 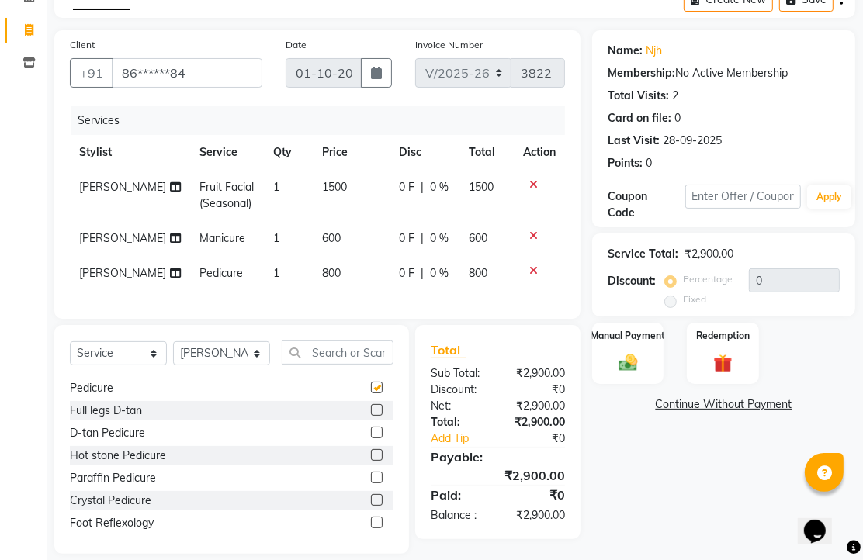 I want to click on th: Service, so click(x=227, y=152).